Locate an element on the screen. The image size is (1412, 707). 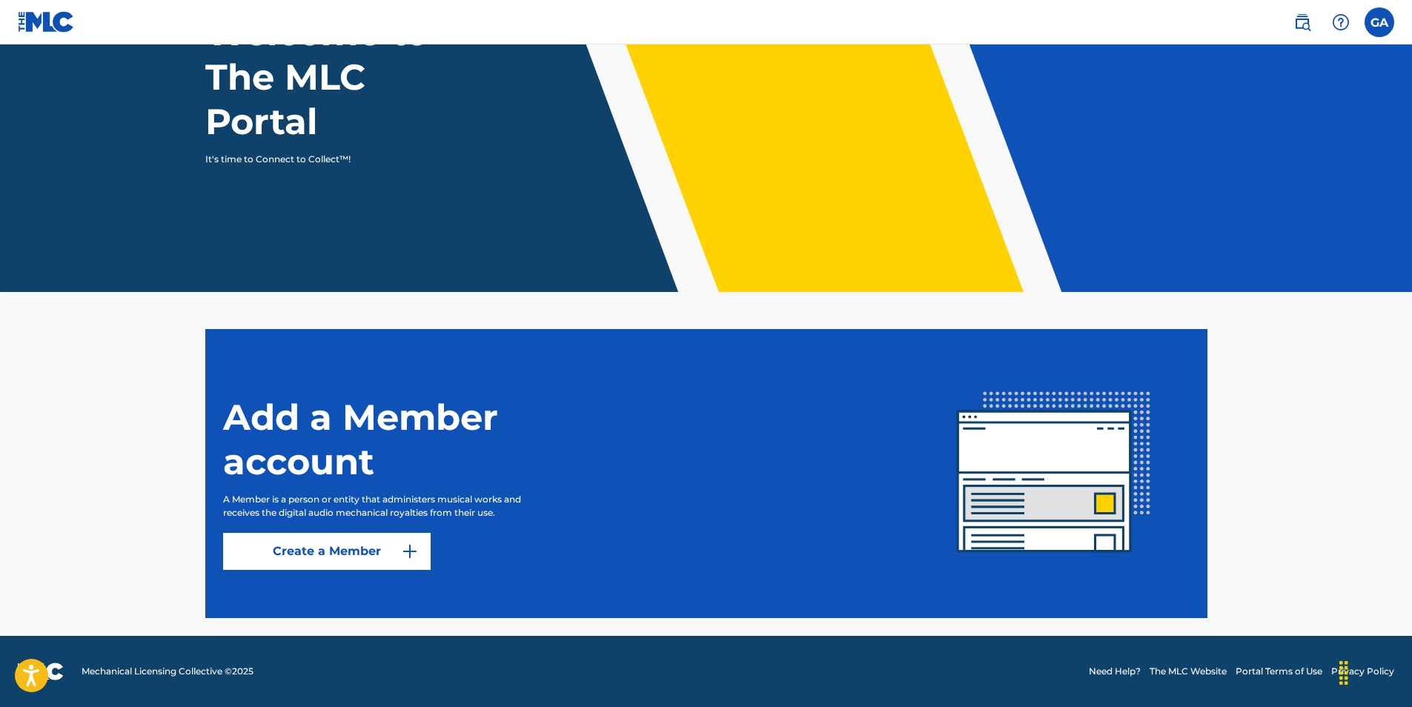
div: User Menu is located at coordinates (1379, 22).